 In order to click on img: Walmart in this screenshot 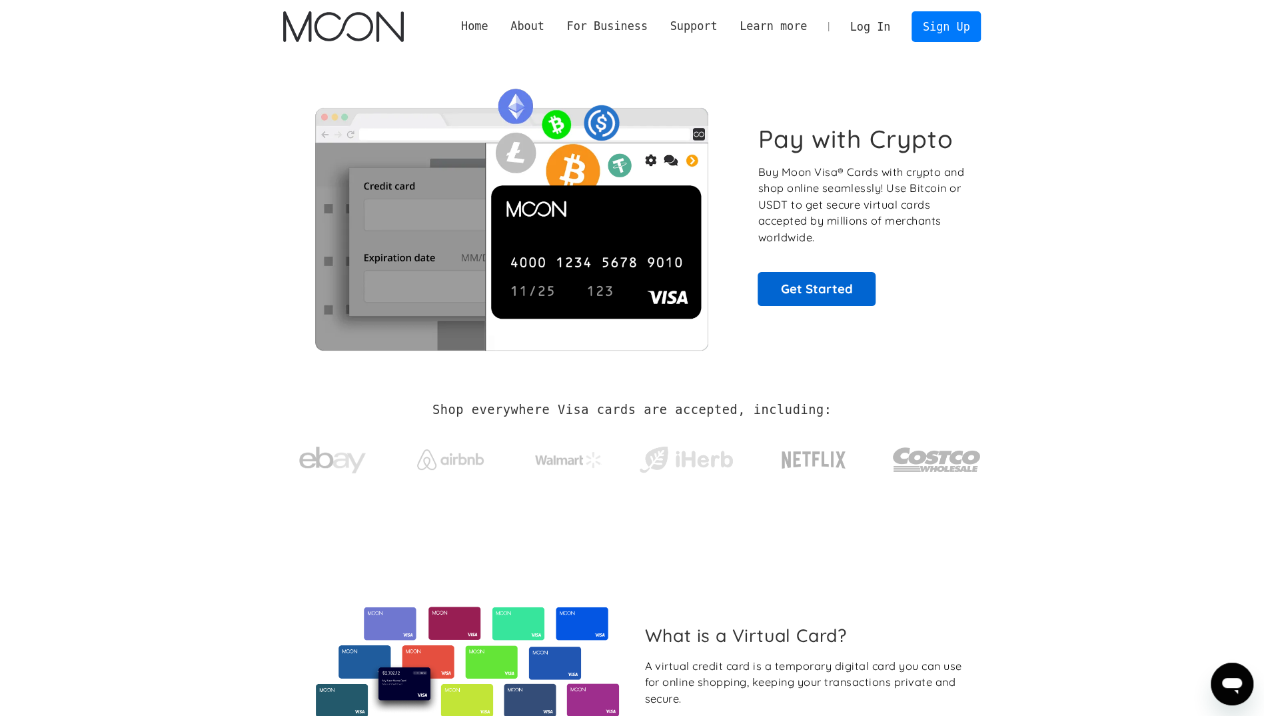, I will do `click(568, 460)`.